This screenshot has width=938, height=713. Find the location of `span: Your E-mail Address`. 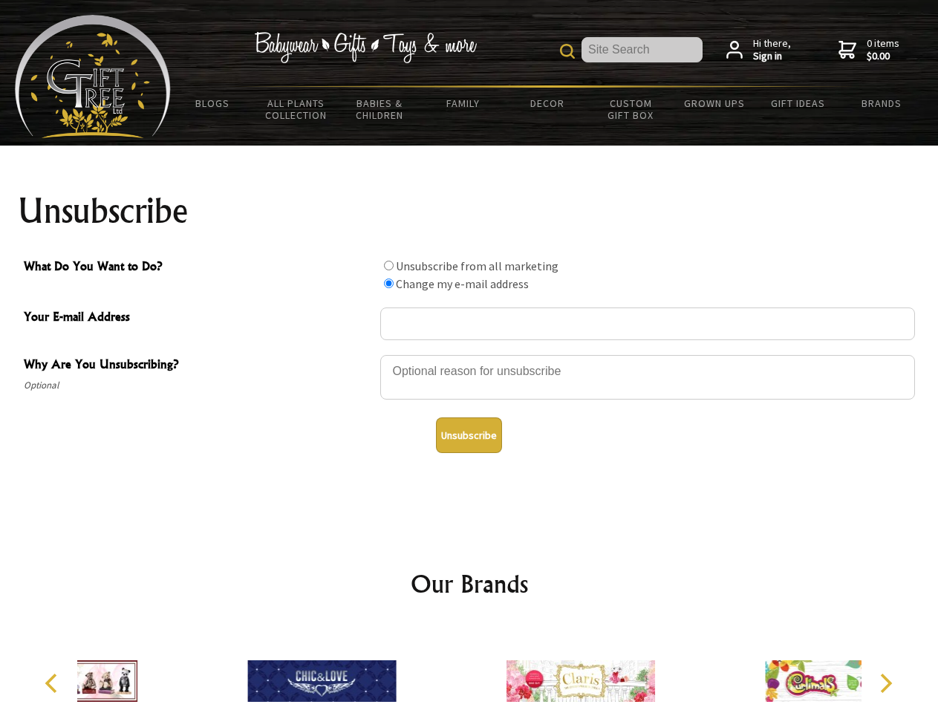

span: Your E-mail Address is located at coordinates (198, 318).